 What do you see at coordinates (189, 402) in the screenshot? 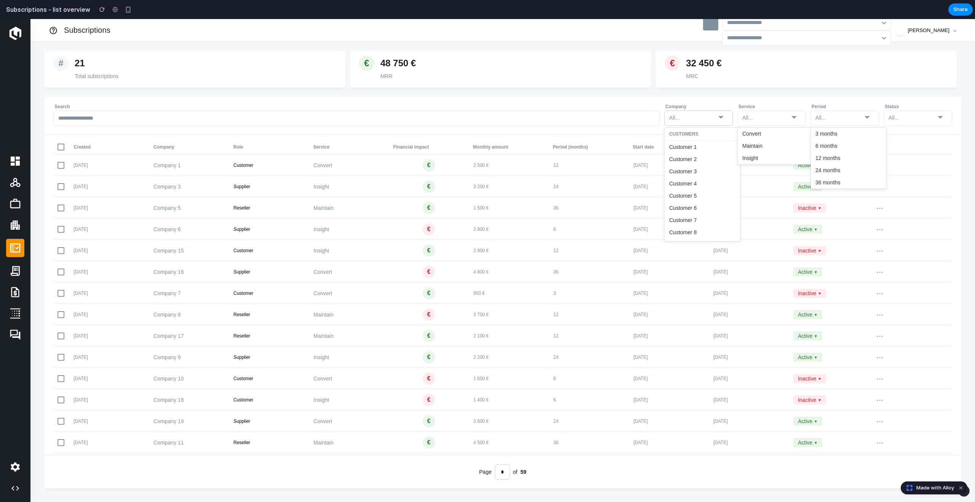
I see `div: Company 19` at bounding box center [189, 402].